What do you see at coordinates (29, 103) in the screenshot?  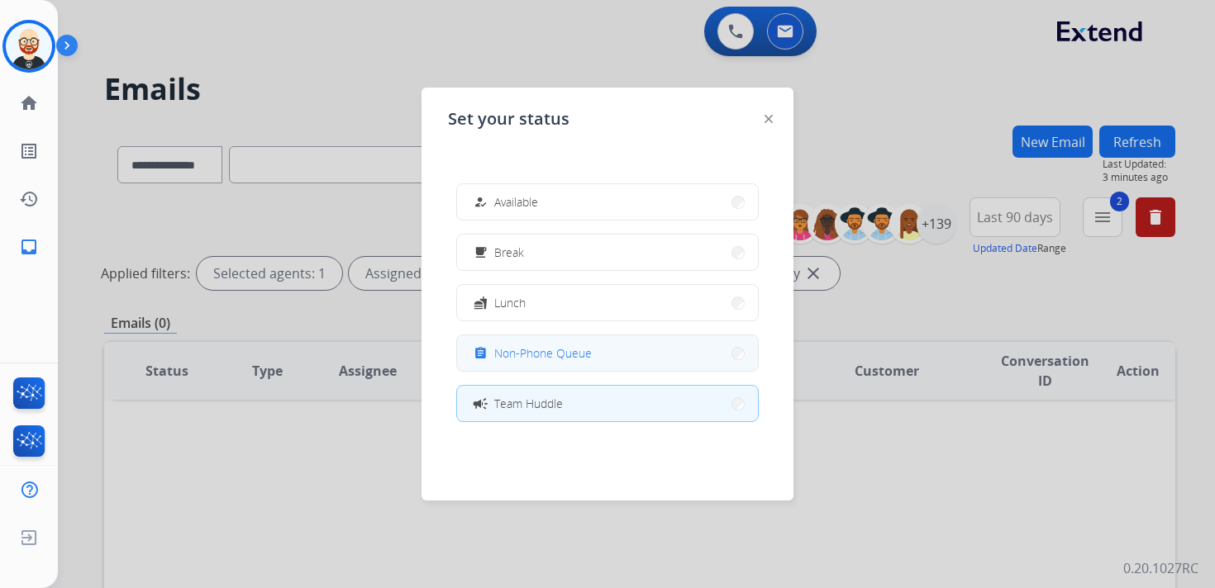 I see `mat-icon: home` at bounding box center [29, 103].